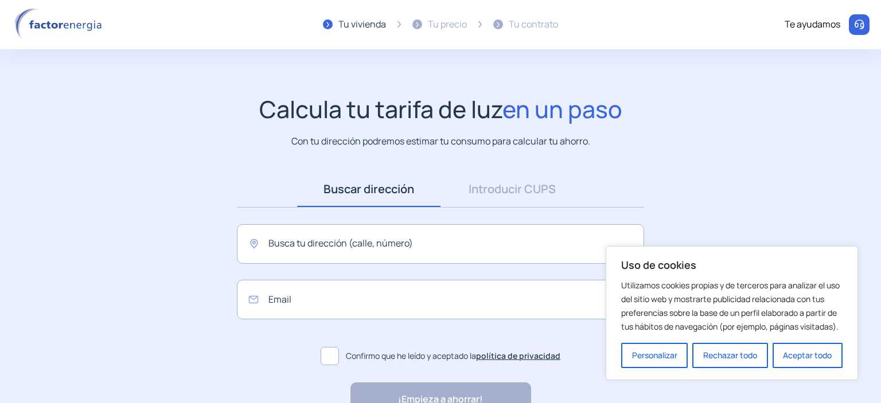 This screenshot has height=403, width=881. What do you see at coordinates (447, 25) in the screenshot?
I see `div: Tu precio` at bounding box center [447, 25].